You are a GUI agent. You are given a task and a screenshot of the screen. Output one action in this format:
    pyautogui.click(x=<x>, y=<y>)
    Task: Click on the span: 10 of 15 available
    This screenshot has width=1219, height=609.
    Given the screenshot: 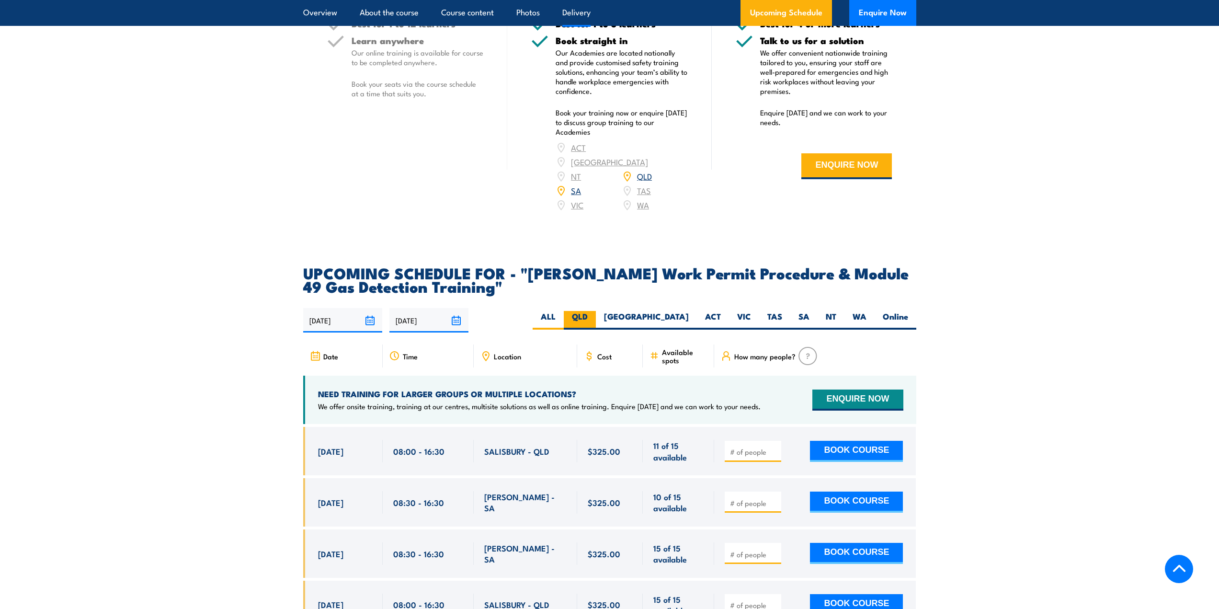 What is the action you would take?
    pyautogui.click(x=678, y=502)
    